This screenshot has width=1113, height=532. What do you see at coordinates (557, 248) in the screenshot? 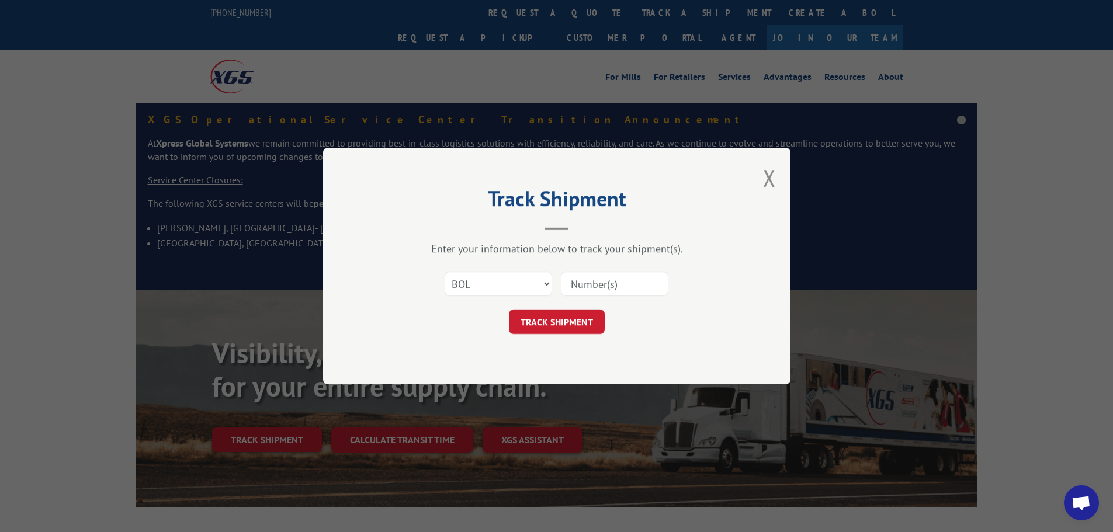
I see `div: Enter your information below to track your shipment(s).` at bounding box center [557, 248].